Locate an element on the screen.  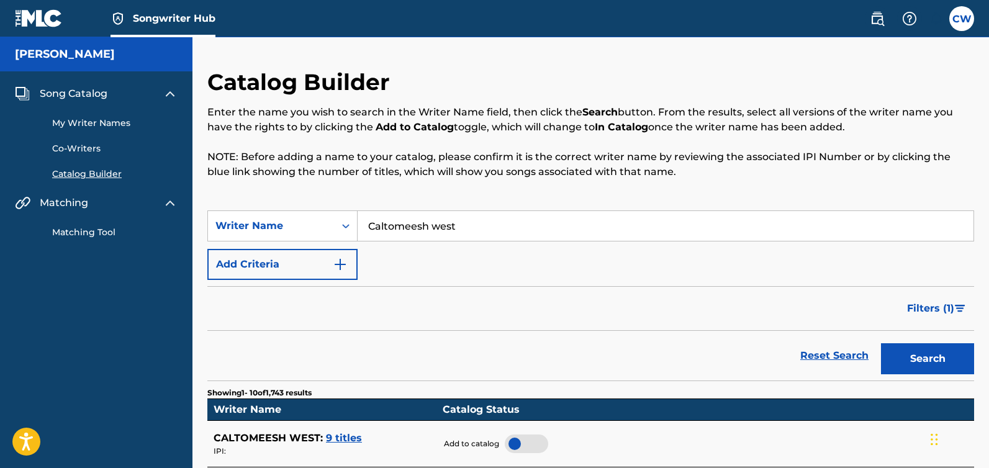
strong: In Catalog is located at coordinates (621, 127).